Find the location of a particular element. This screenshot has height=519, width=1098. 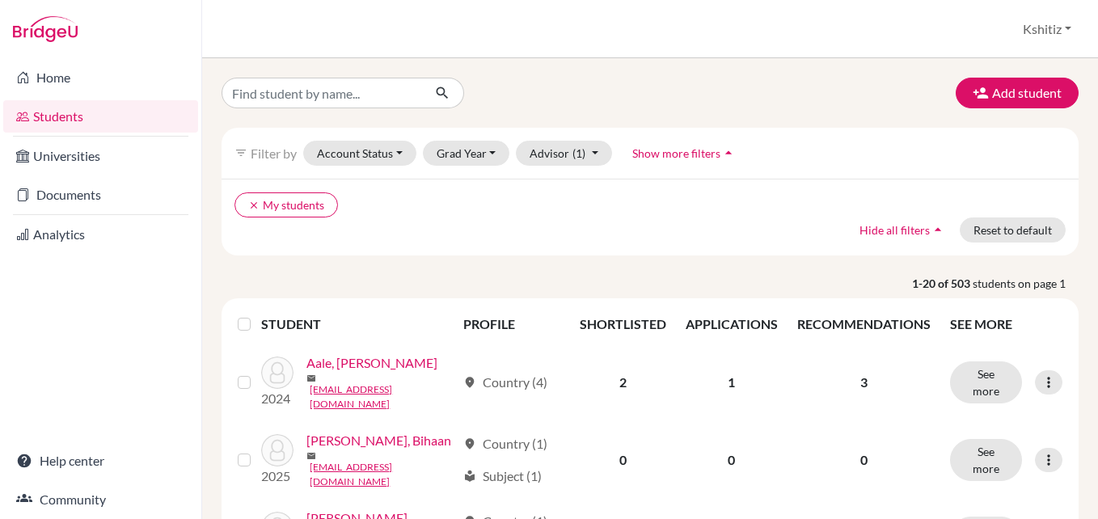

img: Bridge-U is located at coordinates (45, 29).